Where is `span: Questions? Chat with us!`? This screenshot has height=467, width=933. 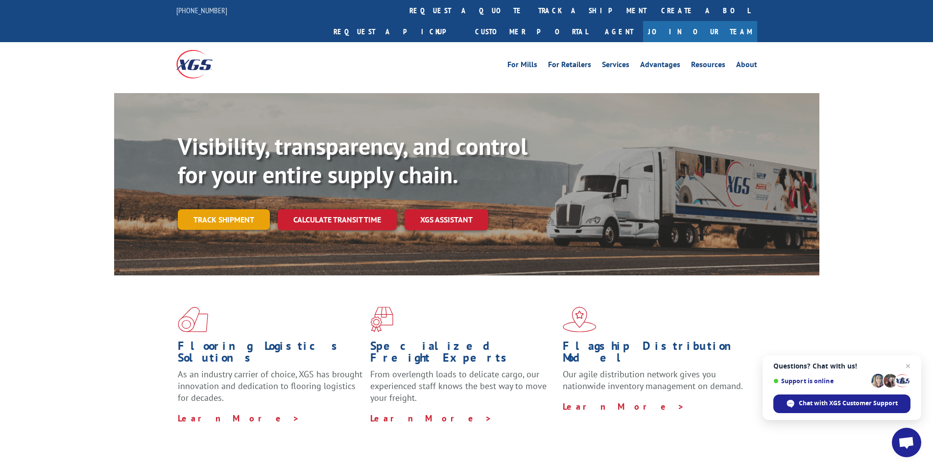 span: Questions? Chat with us! is located at coordinates (842, 366).